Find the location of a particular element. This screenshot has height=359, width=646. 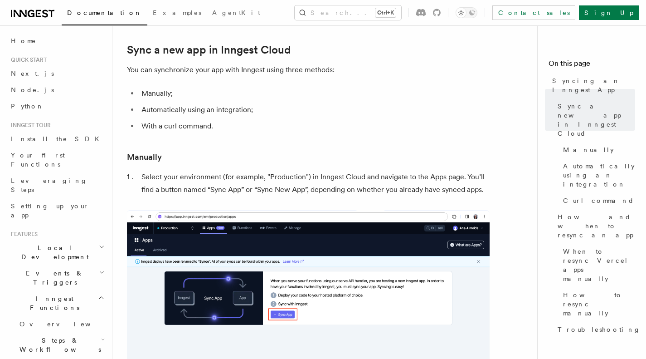

span: Node.js is located at coordinates (32, 90).